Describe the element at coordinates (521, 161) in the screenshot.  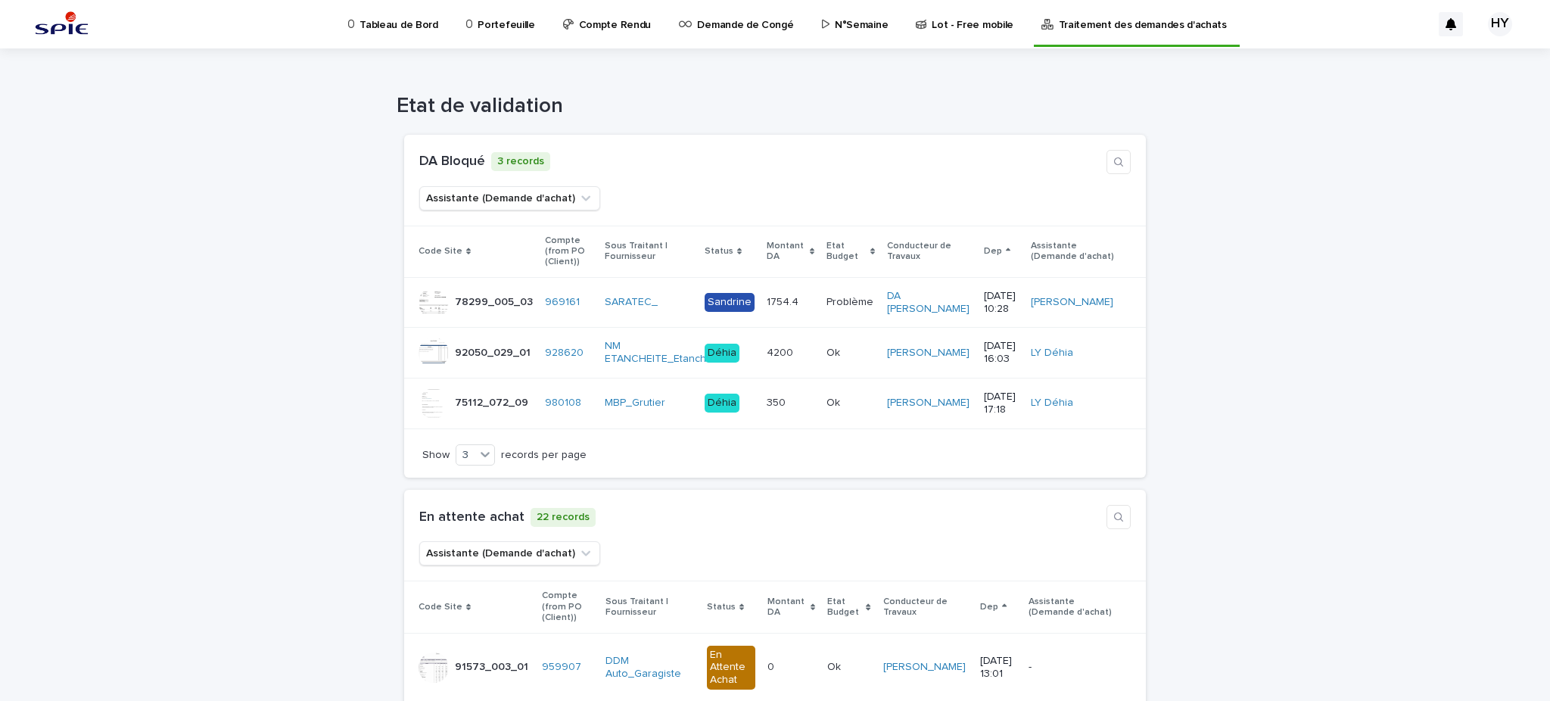
I see `p: 3 records` at that location.